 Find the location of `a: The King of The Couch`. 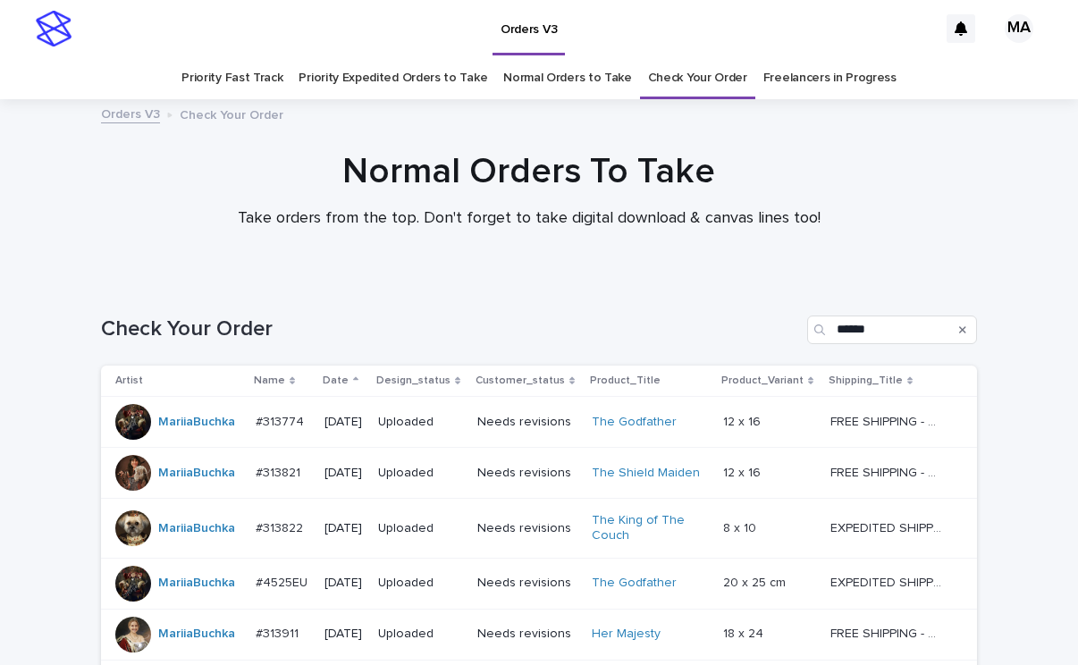

a: The King of The Couch is located at coordinates (647, 528).